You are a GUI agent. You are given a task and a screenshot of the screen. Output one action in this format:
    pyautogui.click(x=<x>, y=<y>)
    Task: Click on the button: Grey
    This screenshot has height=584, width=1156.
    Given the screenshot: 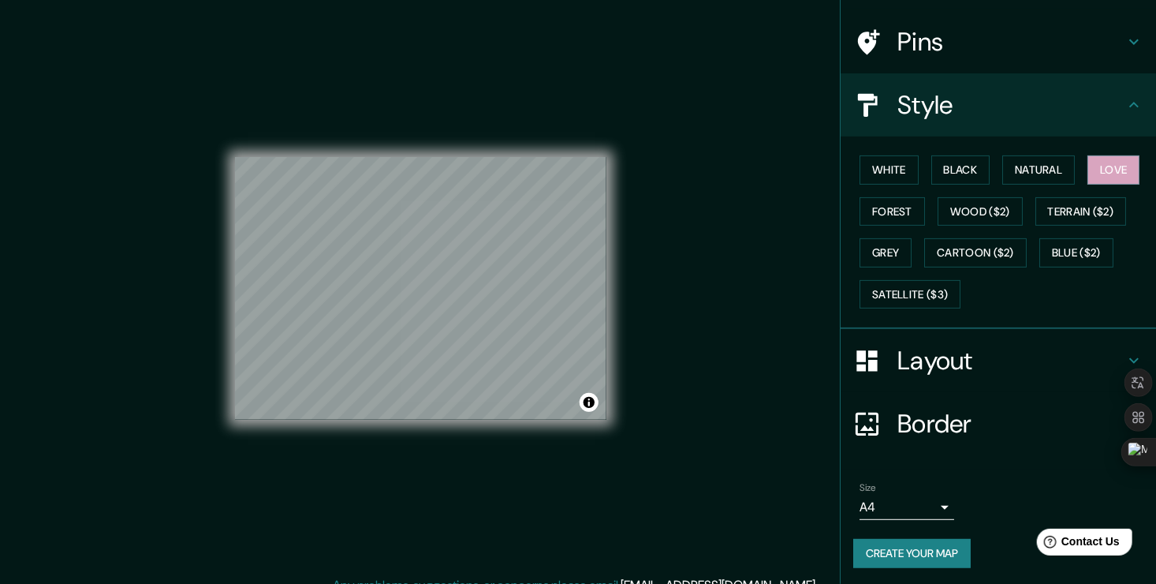 What is the action you would take?
    pyautogui.click(x=886, y=252)
    